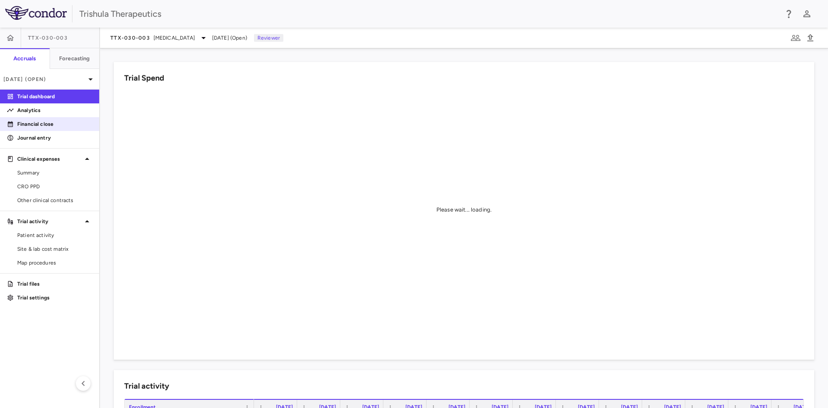  I want to click on p: Trial files, so click(55, 284).